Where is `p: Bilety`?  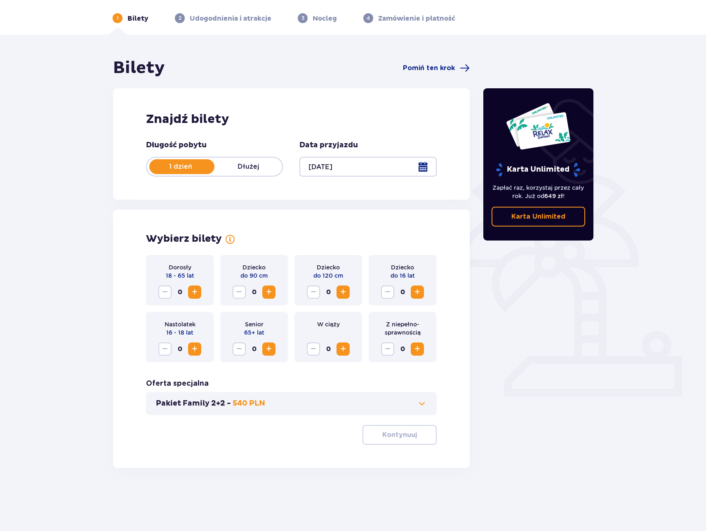 p: Bilety is located at coordinates (138, 19).